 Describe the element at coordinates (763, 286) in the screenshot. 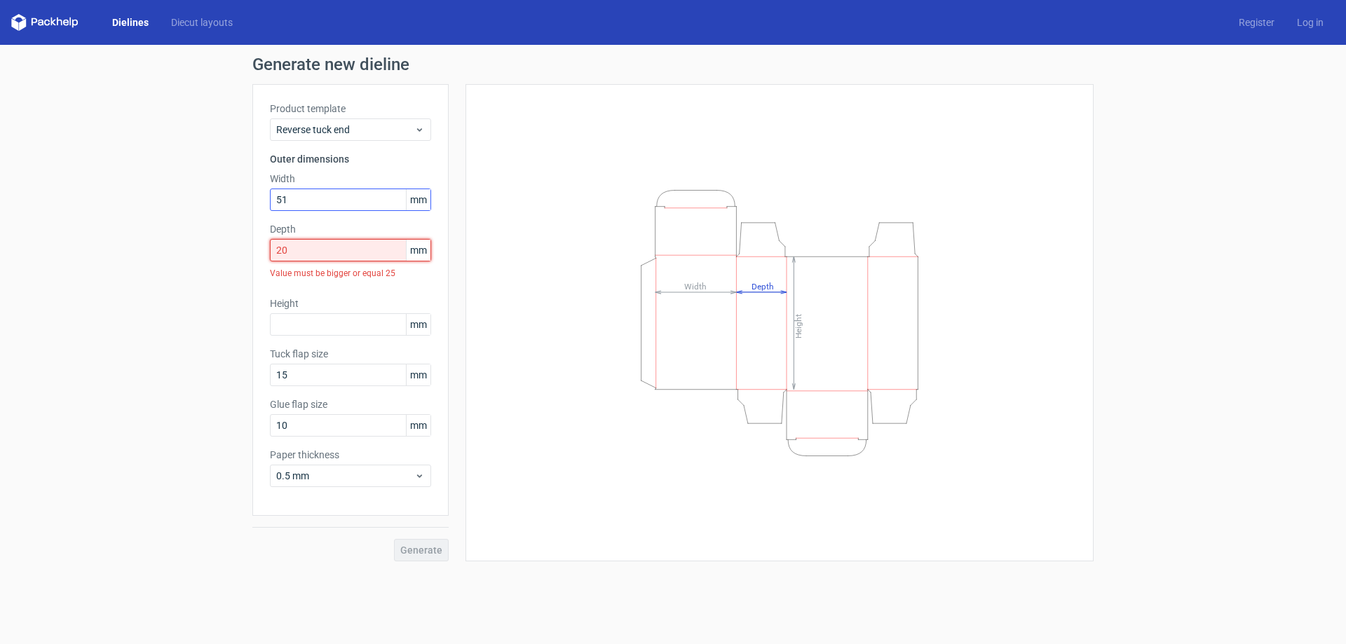

I see `tspan: Depth` at that location.